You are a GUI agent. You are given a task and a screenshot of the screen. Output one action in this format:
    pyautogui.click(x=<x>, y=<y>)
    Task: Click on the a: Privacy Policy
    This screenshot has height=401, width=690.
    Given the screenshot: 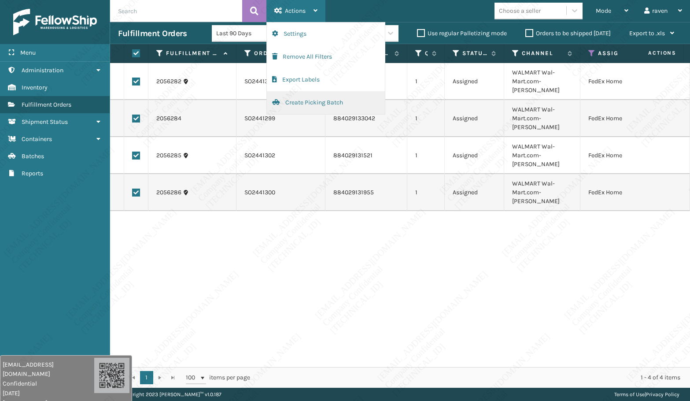 What is the action you would take?
    pyautogui.click(x=663, y=394)
    